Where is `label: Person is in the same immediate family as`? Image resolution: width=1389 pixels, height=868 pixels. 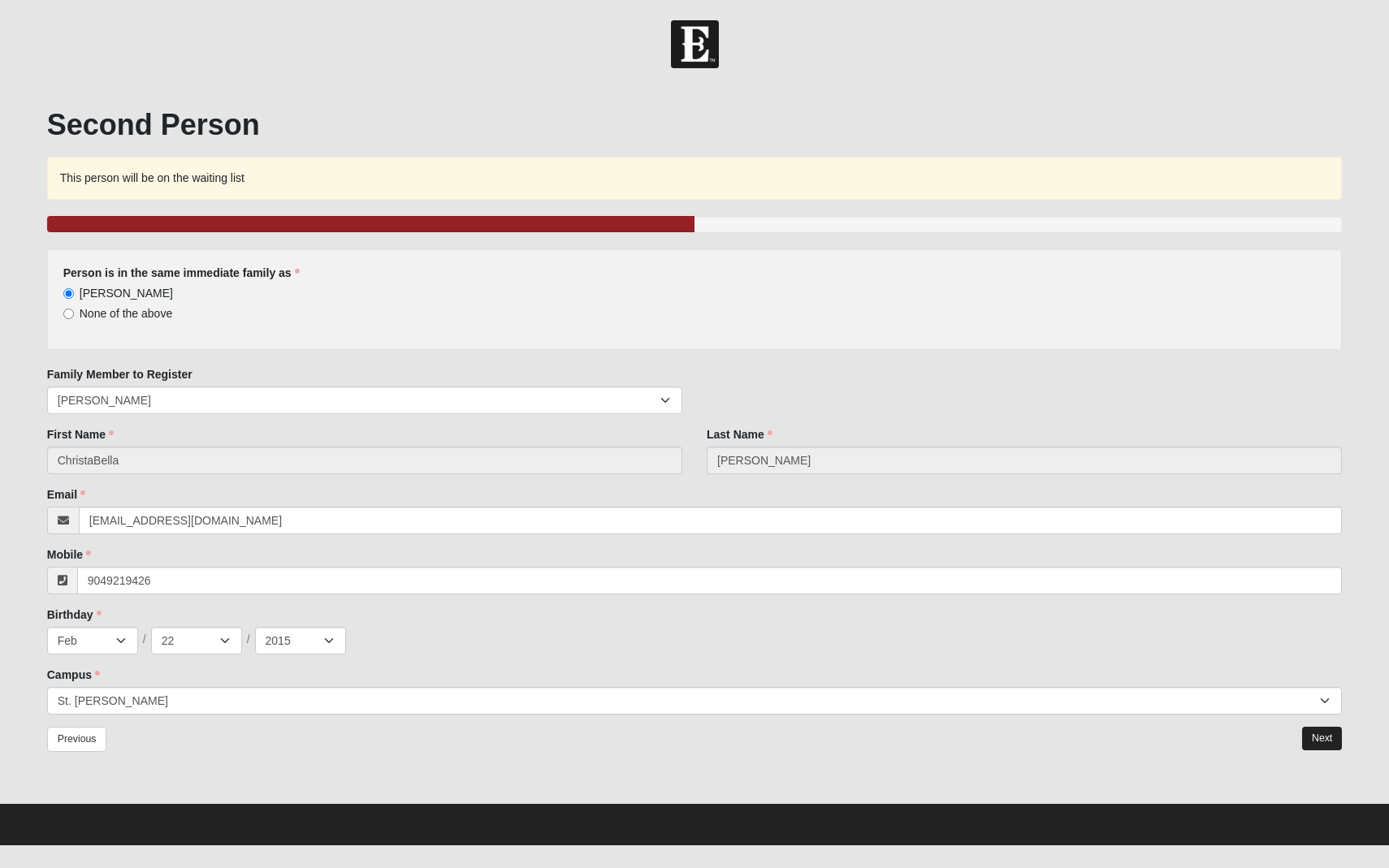
label: Person is in the same immediate family as is located at coordinates (182, 273).